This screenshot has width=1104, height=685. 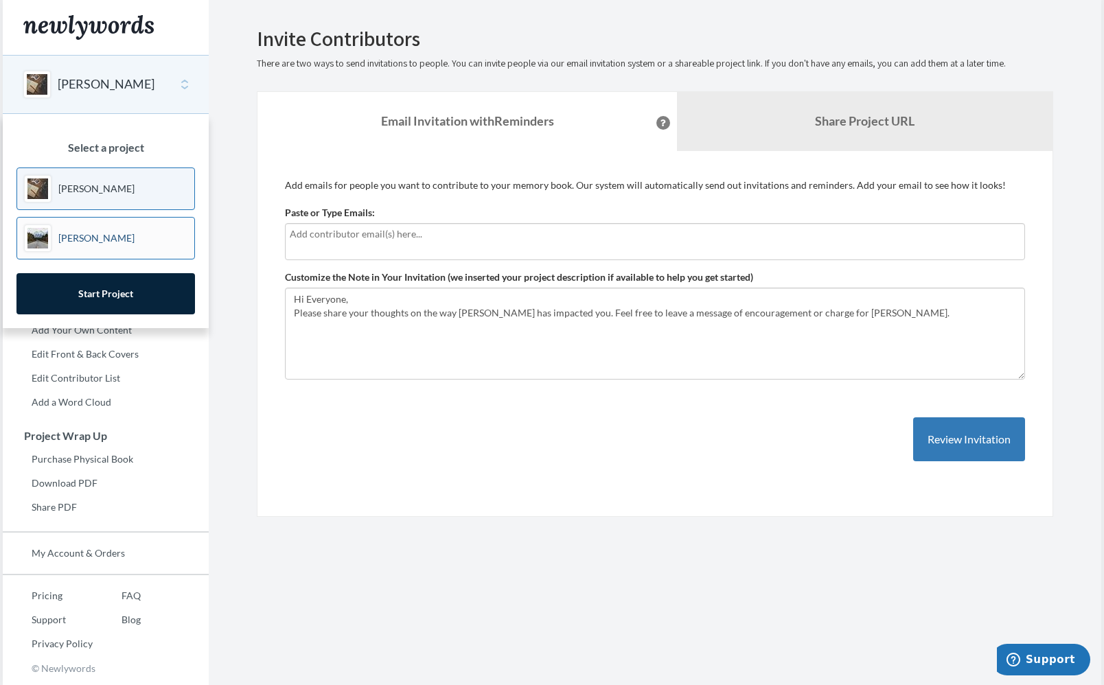 What do you see at coordinates (106, 402) in the screenshot?
I see `a: Add a Word Cloud` at bounding box center [106, 402].